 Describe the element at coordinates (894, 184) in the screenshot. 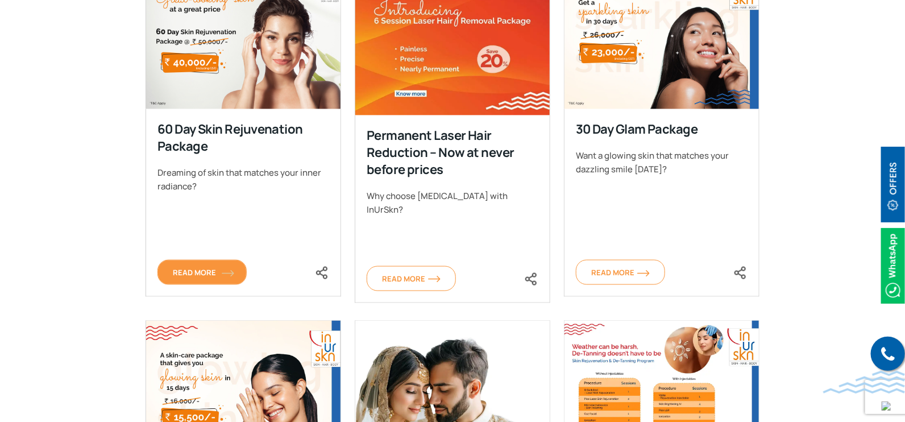

I see `img: offerBt` at that location.